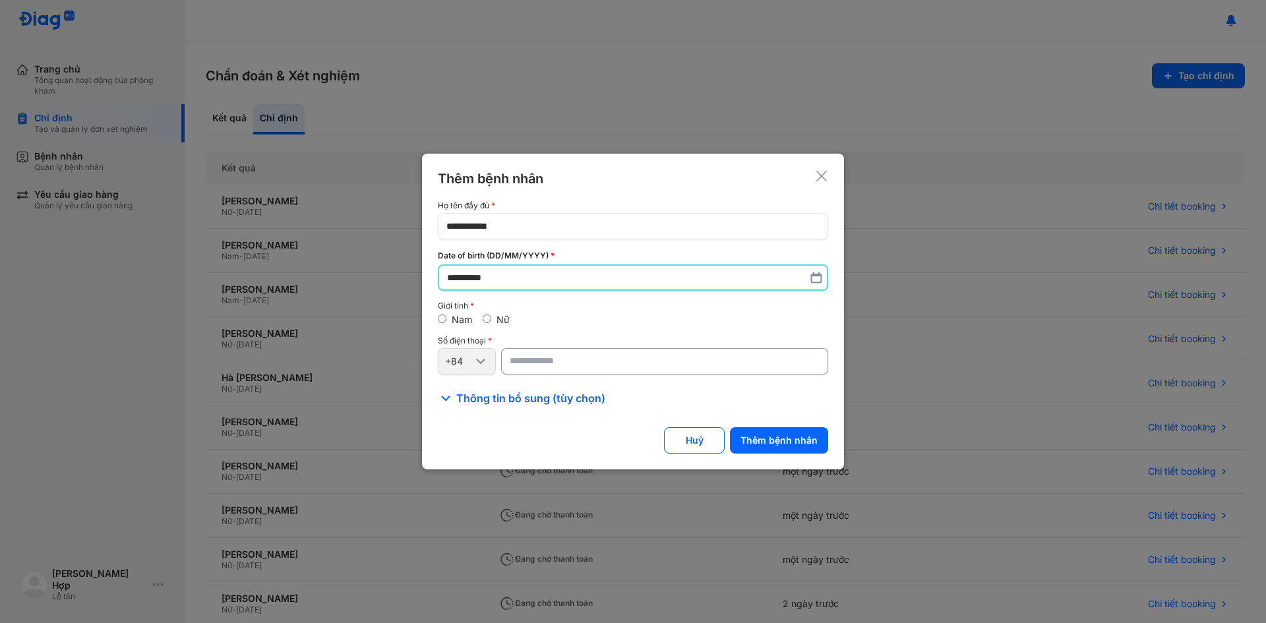  Describe the element at coordinates (503, 319) in the screenshot. I see `label: Nữ` at that location.